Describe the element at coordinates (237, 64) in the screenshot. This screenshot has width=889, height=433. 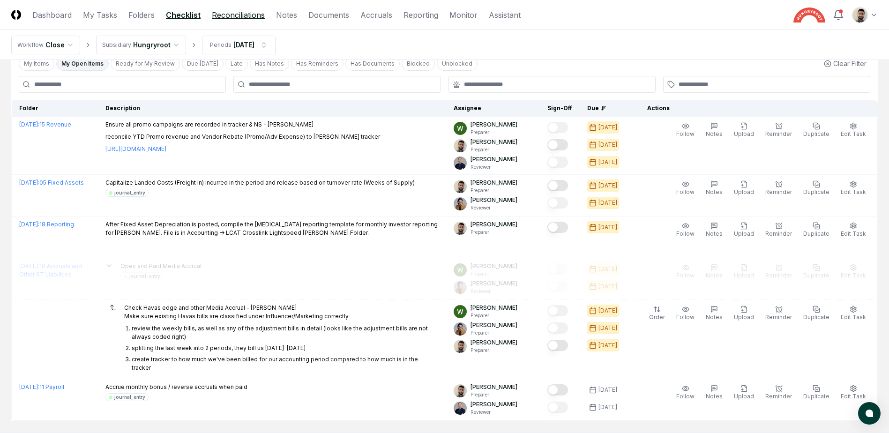
I see `button: Late` at that location.